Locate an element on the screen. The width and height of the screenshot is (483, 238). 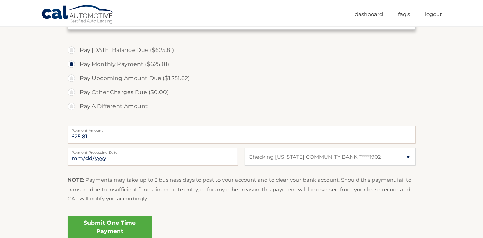
a: Cal Automotive is located at coordinates (78, 15).